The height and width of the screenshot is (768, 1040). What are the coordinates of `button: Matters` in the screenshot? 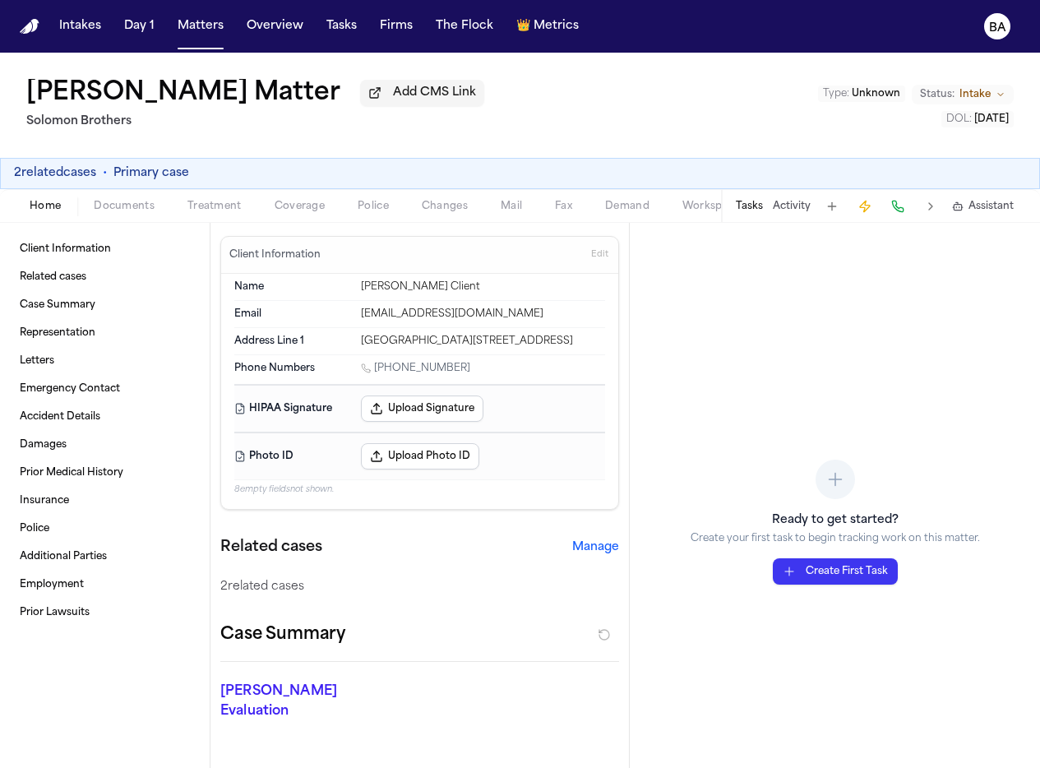 It's located at (201, 26).